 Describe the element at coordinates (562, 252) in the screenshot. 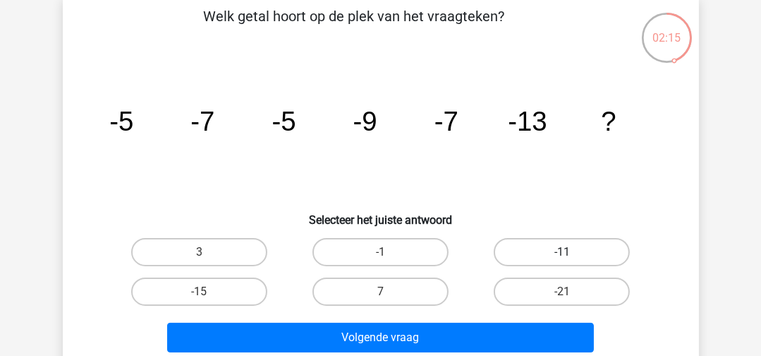

I see `label: -11` at that location.